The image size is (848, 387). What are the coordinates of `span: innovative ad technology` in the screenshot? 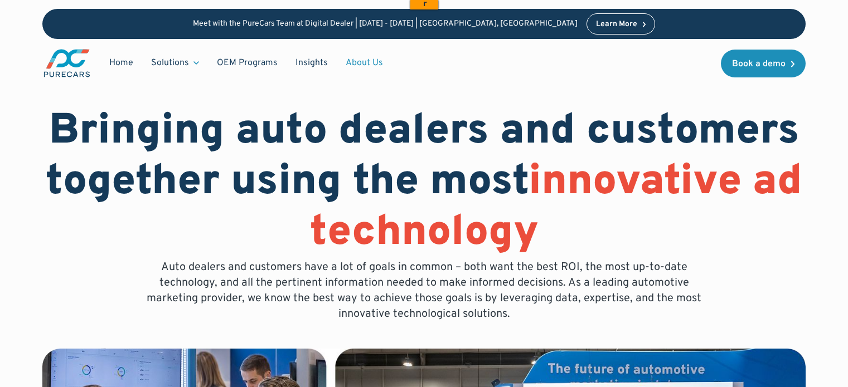 It's located at (556, 208).